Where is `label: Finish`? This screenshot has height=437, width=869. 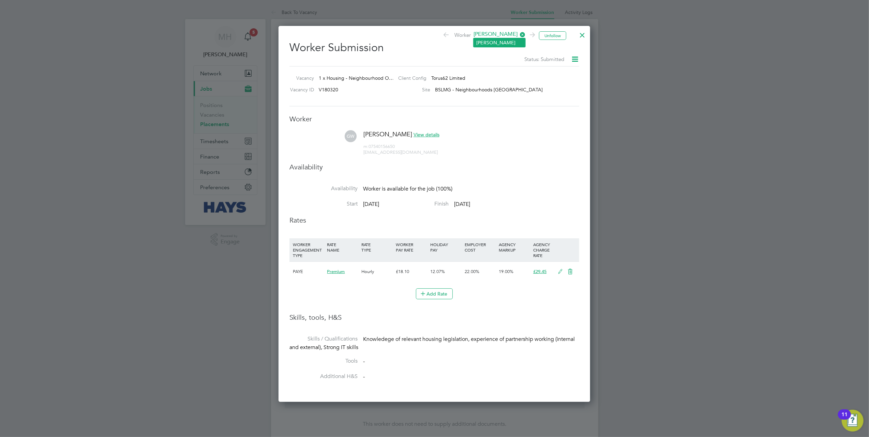
label: Finish is located at coordinates (415, 204).